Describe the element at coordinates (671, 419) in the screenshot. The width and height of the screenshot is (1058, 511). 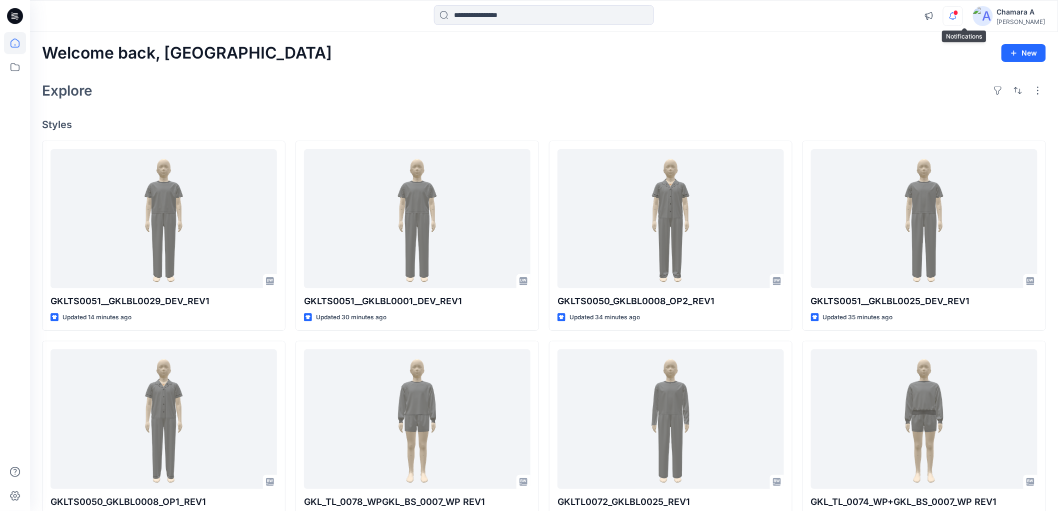
I see `a: GKLTL0072_GKLBL0025_REV1` at that location.